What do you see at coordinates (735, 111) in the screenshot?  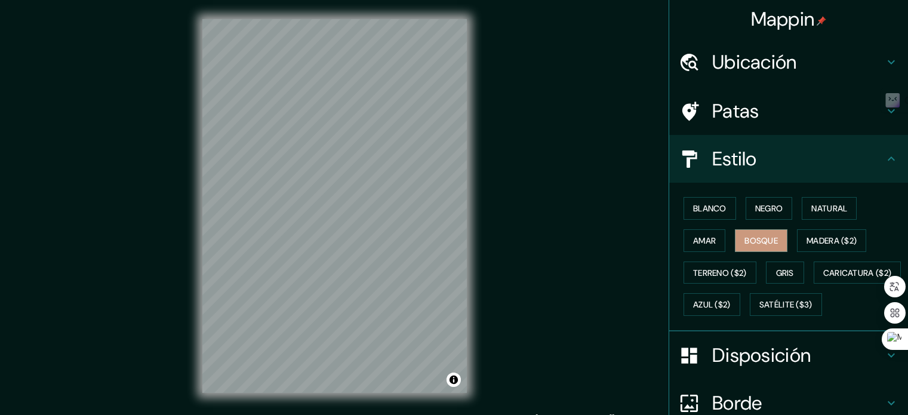 I see `font: Patas` at bounding box center [735, 111].